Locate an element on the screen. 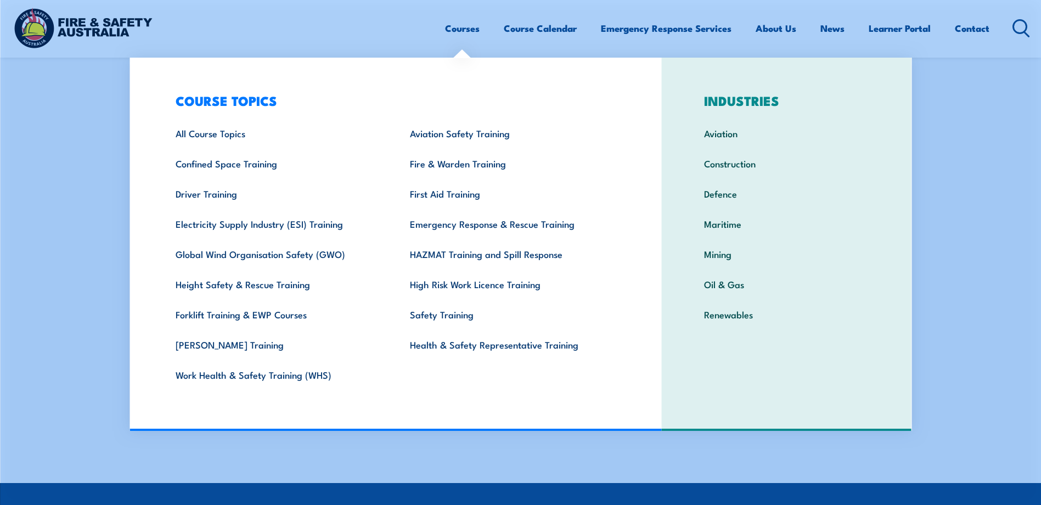 The image size is (1041, 505). a: Safety Training is located at coordinates (510, 314).